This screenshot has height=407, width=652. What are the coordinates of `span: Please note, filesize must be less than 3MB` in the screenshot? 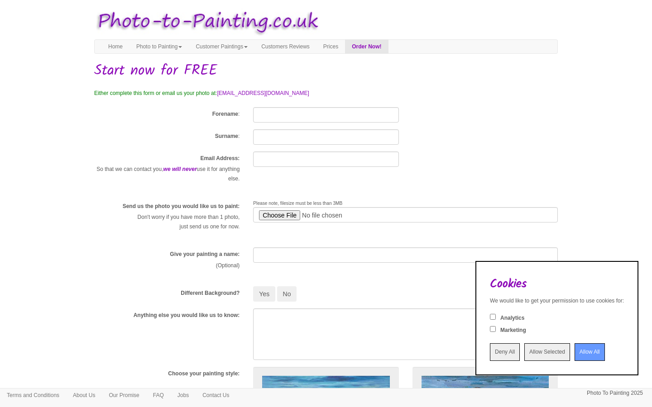 It's located at (297, 203).